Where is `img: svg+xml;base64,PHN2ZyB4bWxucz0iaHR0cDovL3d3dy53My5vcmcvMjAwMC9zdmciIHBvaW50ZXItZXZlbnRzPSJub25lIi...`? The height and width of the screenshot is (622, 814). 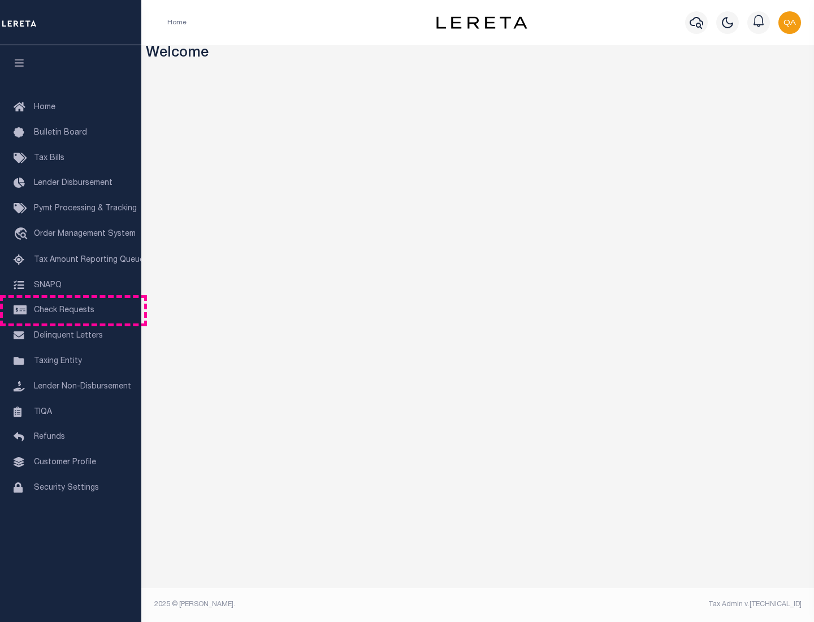 img: svg+xml;base64,PHN2ZyB4bWxucz0iaHR0cDovL3d3dy53My5vcmcvMjAwMC9zdmciIHBvaW50ZXItZXZlbnRzPSJub25lIi... is located at coordinates (789, 23).